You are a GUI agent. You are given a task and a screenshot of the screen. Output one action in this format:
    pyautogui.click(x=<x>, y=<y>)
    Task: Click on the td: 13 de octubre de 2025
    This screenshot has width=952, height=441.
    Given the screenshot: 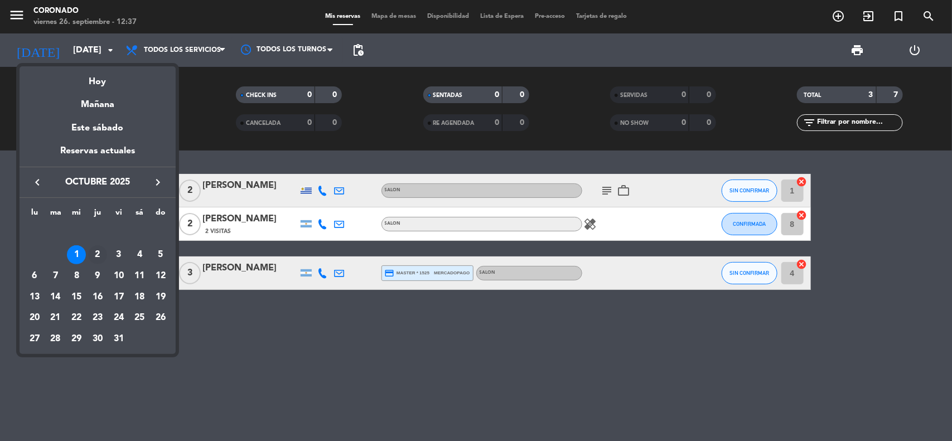 What is the action you would take?
    pyautogui.click(x=35, y=297)
    